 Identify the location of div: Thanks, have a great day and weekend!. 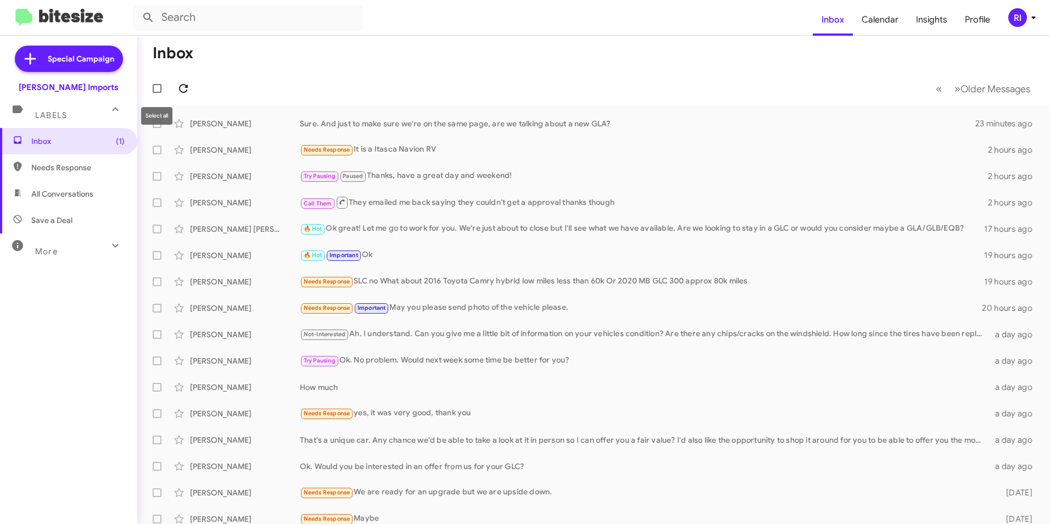
(644, 176).